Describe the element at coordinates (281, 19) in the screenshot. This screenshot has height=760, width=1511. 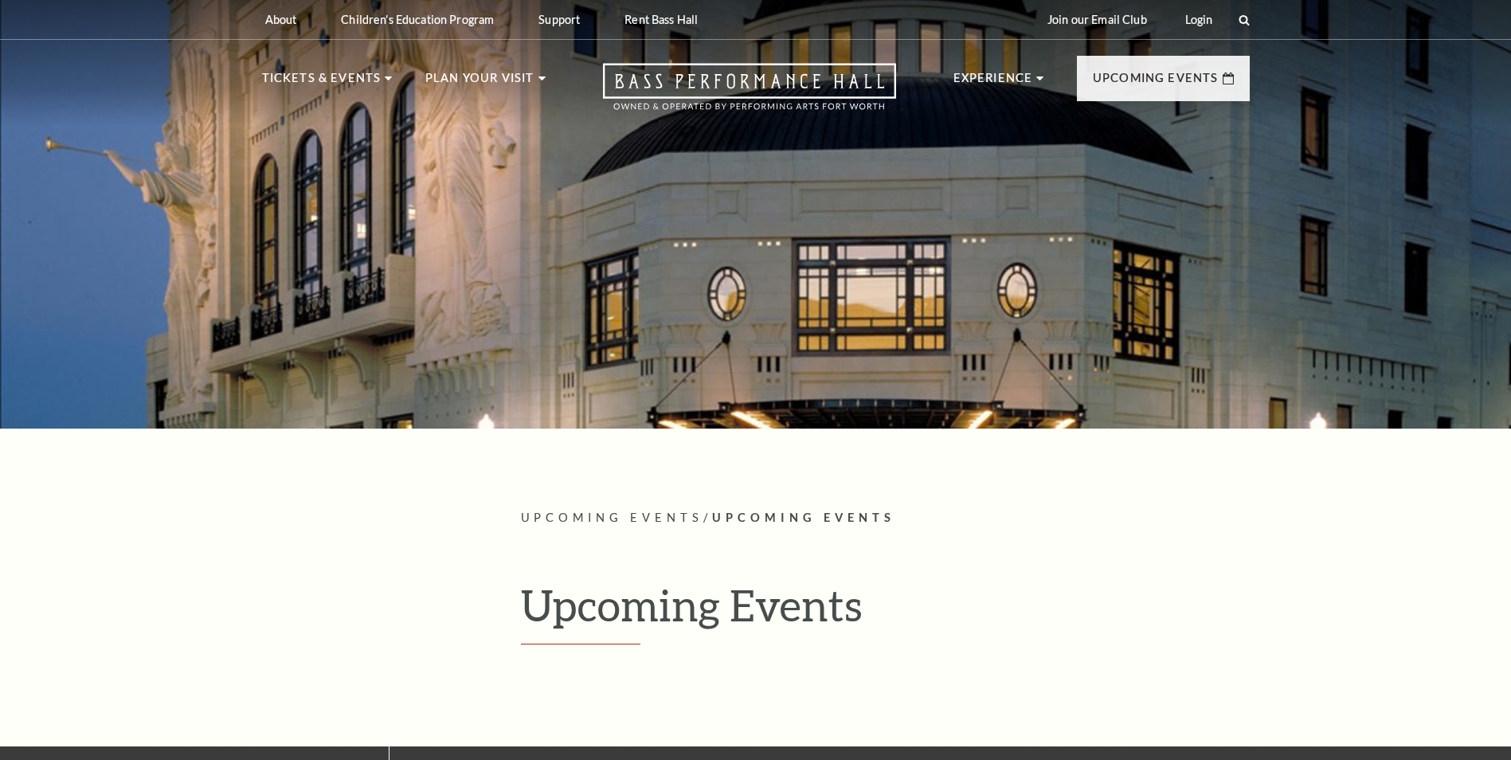
I see `p: About` at that location.